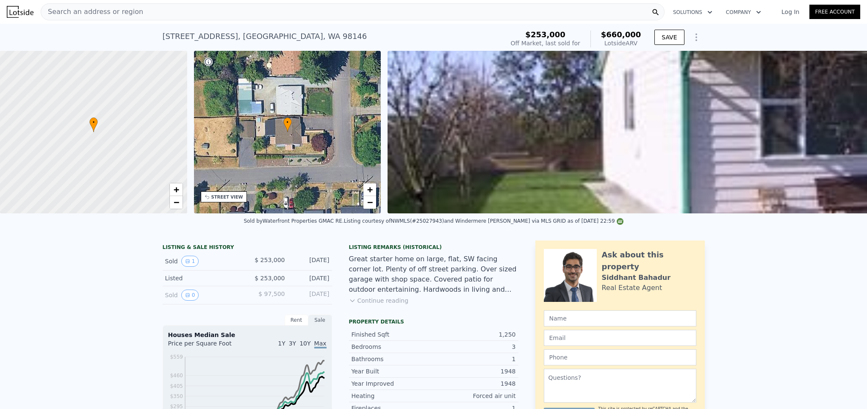 This screenshot has height=409, width=867. Describe the element at coordinates (292, 343) in the screenshot. I see `span: 3Y` at that location.